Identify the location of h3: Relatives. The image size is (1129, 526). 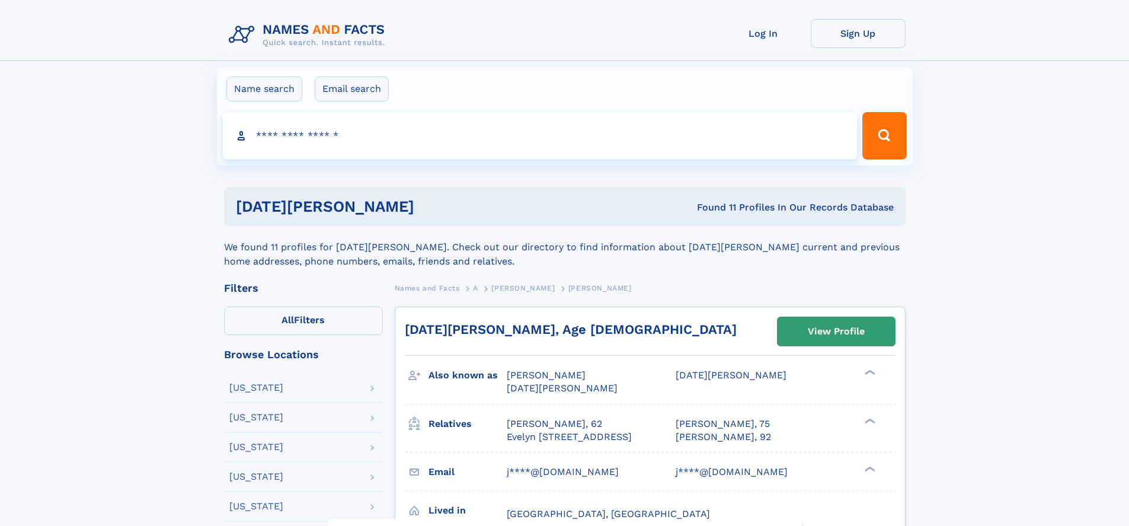
(468, 424).